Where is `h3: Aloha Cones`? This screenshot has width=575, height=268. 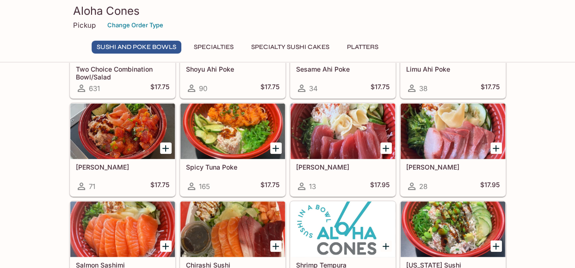
h3: Aloha Cones is located at coordinates (288, 11).